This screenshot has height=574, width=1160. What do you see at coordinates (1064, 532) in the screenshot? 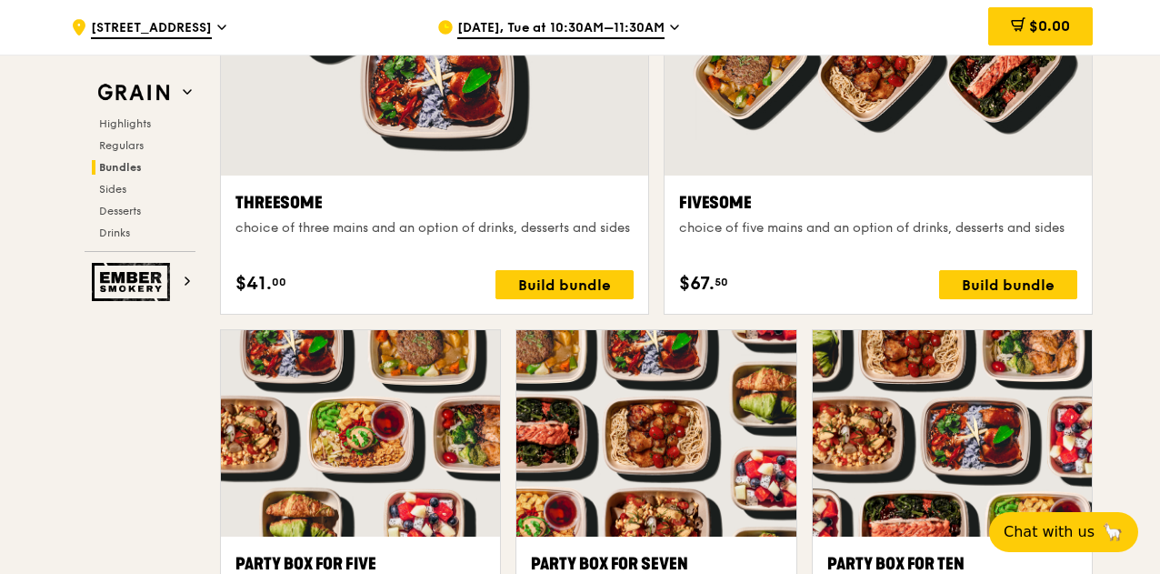
I see `button: Chat with us🦙` at bounding box center [1064, 532].